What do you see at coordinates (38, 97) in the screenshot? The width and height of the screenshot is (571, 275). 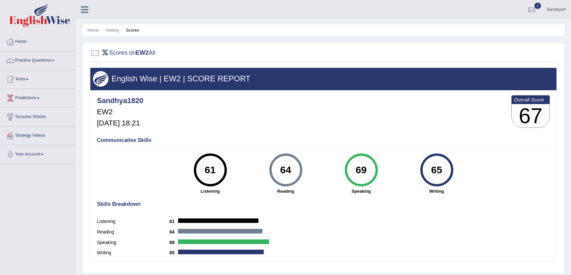 I see `a: Predictions` at bounding box center [38, 97].